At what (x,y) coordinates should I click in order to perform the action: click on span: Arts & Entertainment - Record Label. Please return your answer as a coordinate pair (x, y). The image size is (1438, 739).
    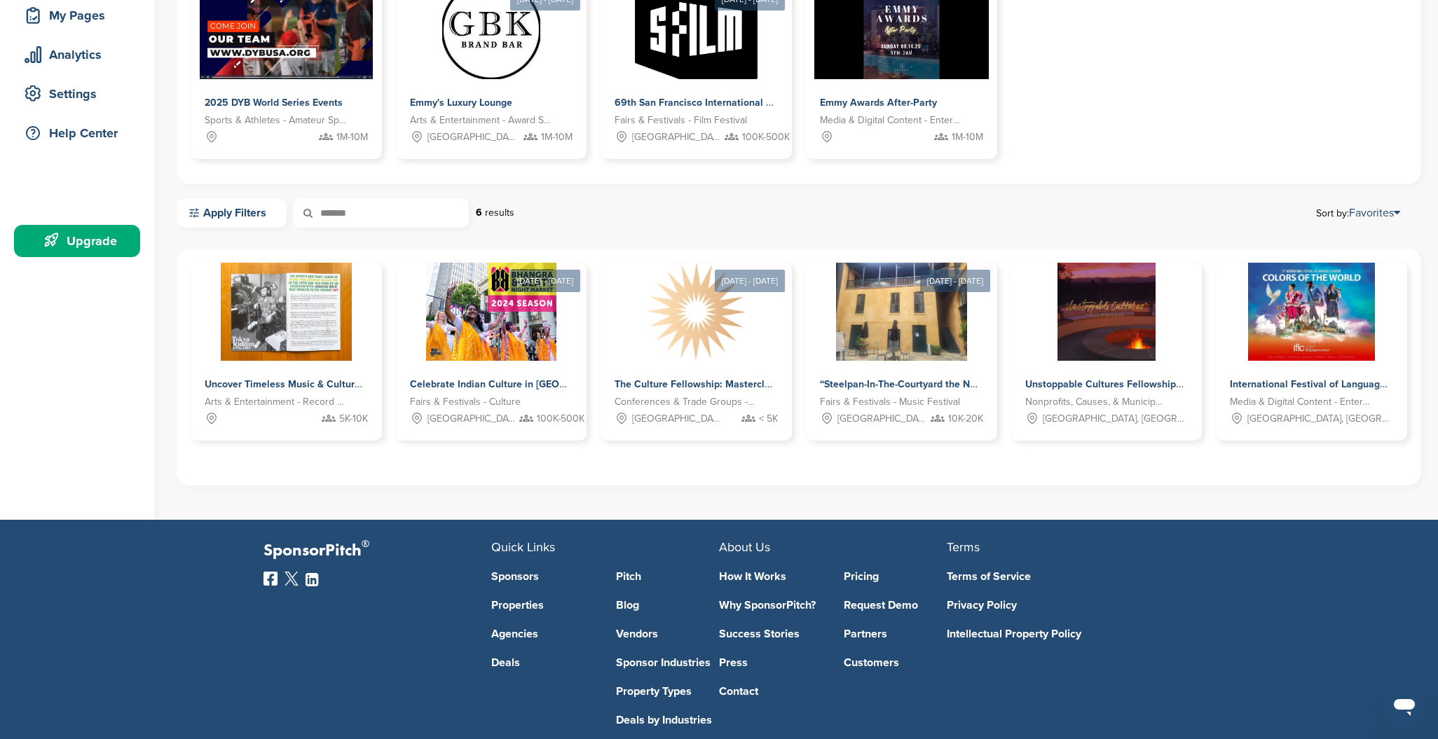
    Looking at the image, I should click on (275, 402).